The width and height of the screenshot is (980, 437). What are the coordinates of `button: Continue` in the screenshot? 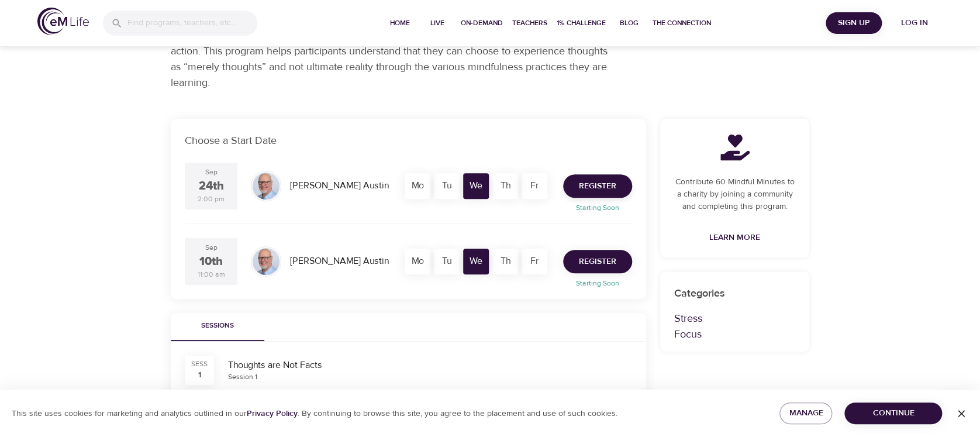 It's located at (893, 413).